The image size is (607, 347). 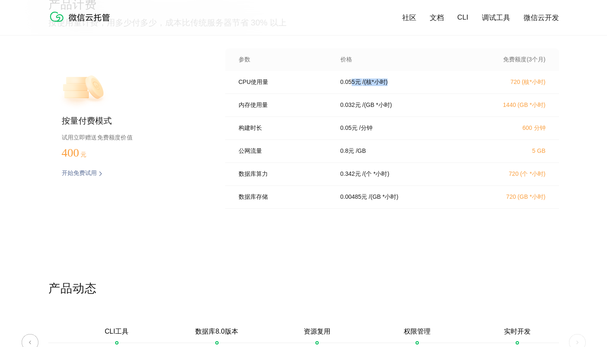 What do you see at coordinates (79, 173) in the screenshot?
I see `p: 开始免费试用` at bounding box center [79, 173].